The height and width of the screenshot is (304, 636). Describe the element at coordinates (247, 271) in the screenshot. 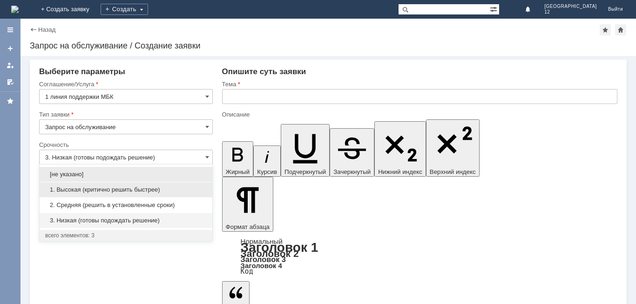

I see `a: Код` at that location.